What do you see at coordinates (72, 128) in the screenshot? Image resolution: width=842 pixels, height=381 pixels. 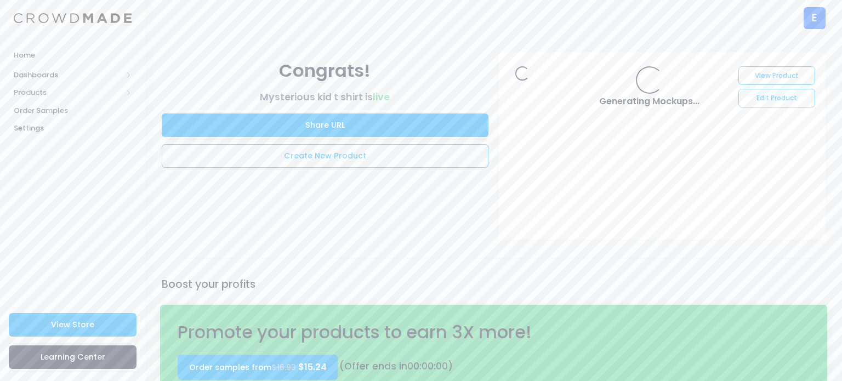 I see `span: Settings` at bounding box center [72, 128].